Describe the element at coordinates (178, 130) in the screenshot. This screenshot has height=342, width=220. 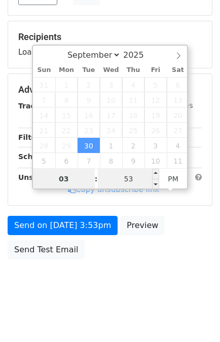
I see `span: September 27, 2025` at that location.